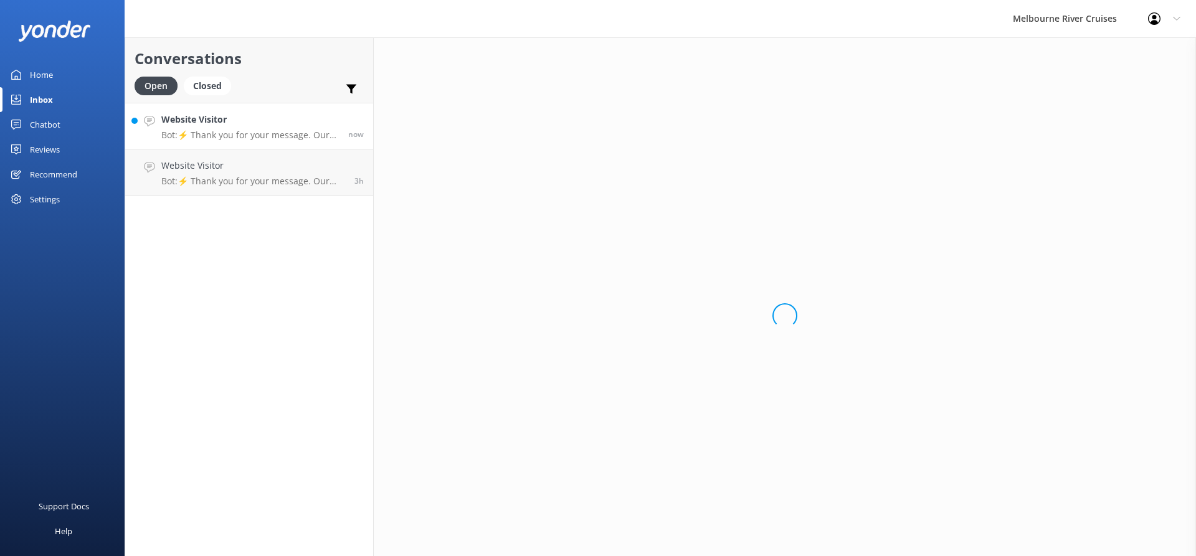 This screenshot has width=1196, height=556. I want to click on a: Open, so click(159, 85).